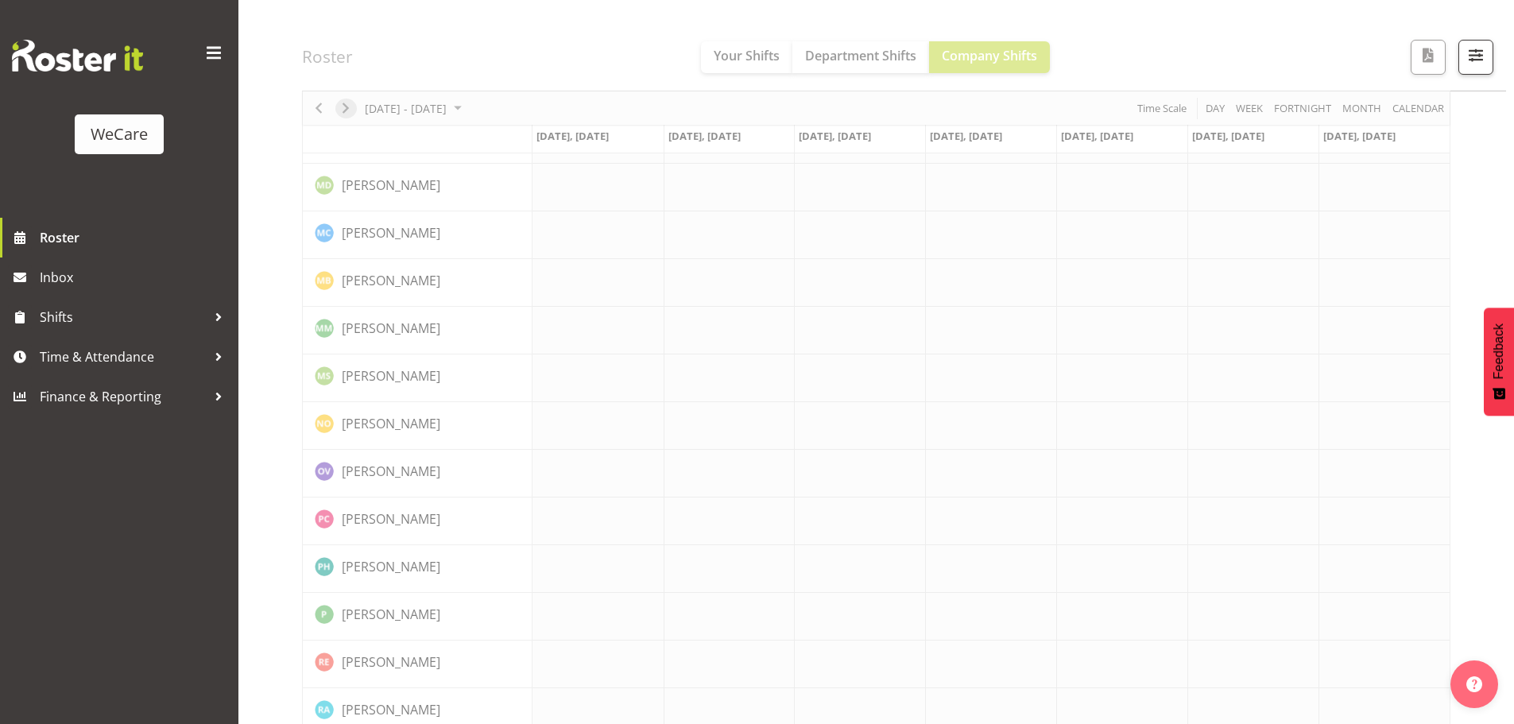 The width and height of the screenshot is (1514, 724). I want to click on img: Rosterit website logo, so click(77, 56).